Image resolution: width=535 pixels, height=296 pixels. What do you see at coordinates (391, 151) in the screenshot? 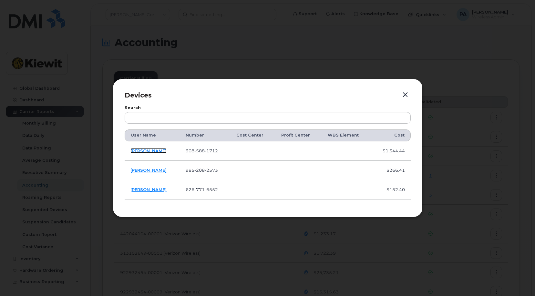
I see `td: $1,544.44` at bounding box center [391, 151].